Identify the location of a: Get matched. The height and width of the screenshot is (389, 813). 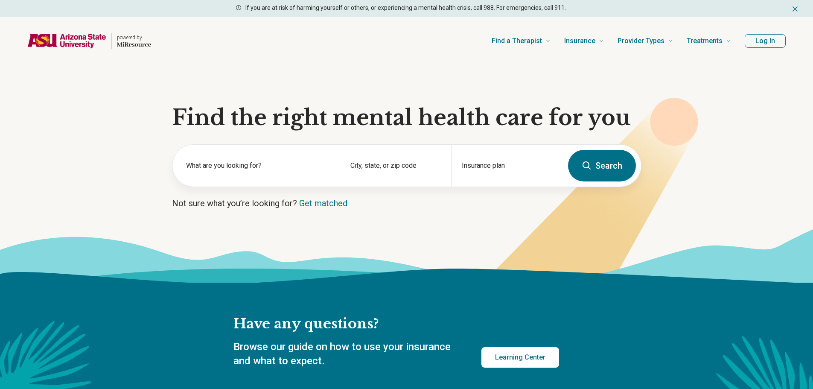
(323, 203).